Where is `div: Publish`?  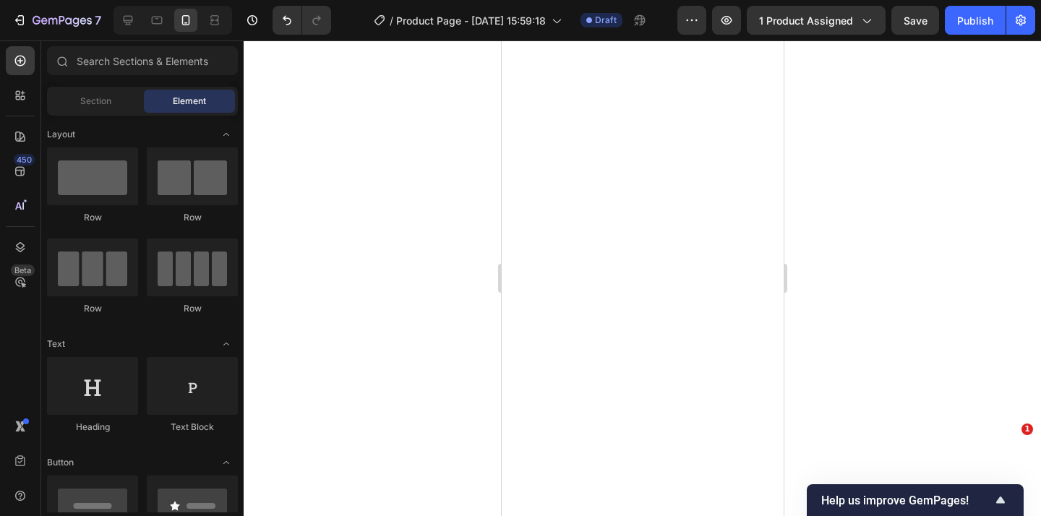
div: Publish is located at coordinates (975, 20).